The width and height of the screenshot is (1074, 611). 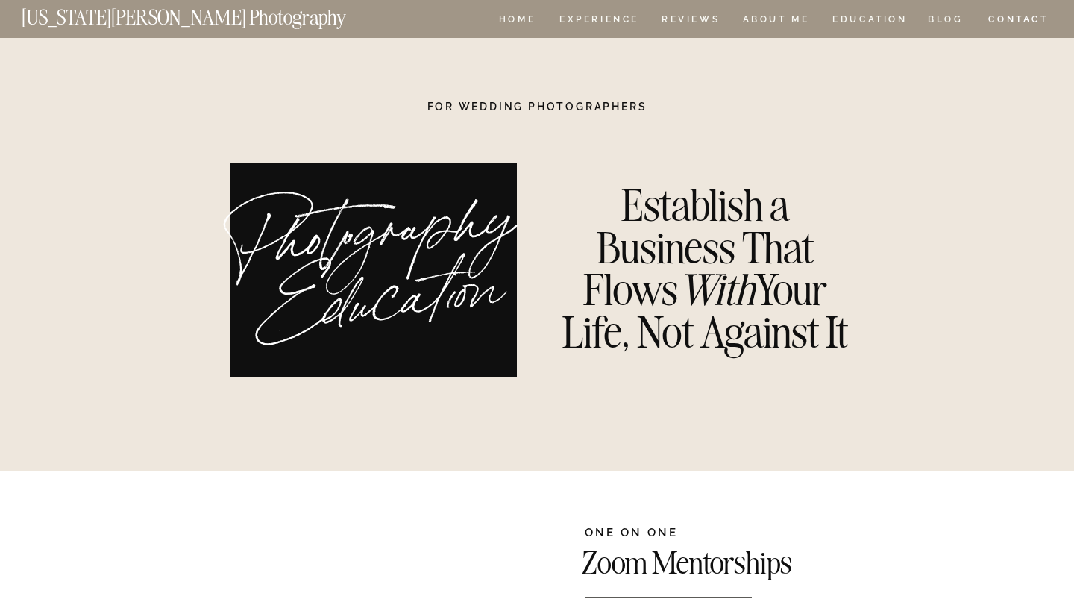 I want to click on h2: Zoom Mentorships, so click(x=779, y=568).